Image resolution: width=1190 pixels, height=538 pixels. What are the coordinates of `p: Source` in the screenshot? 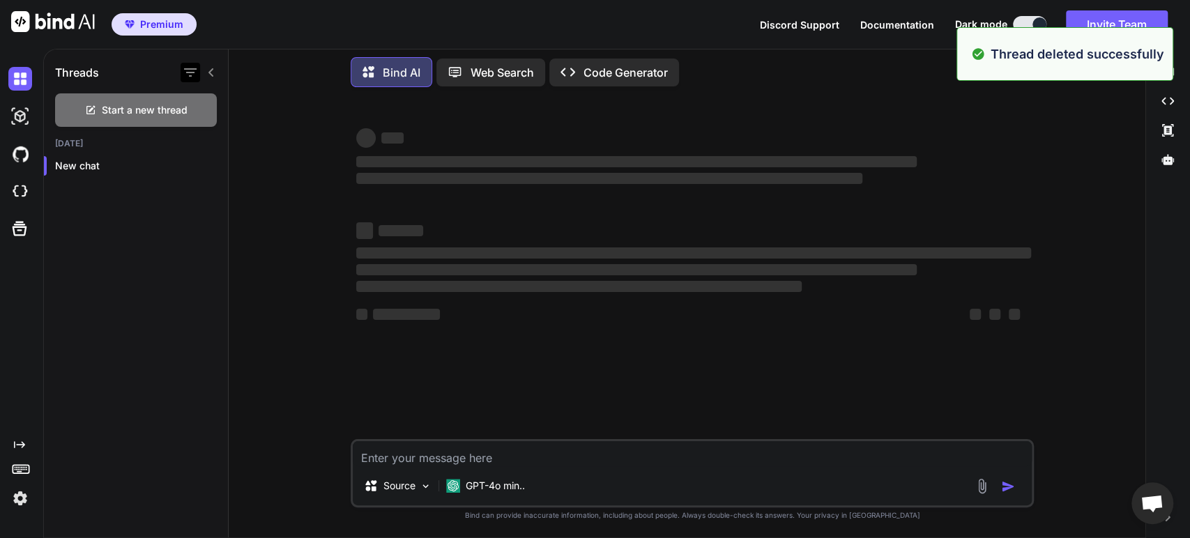 It's located at (399, 486).